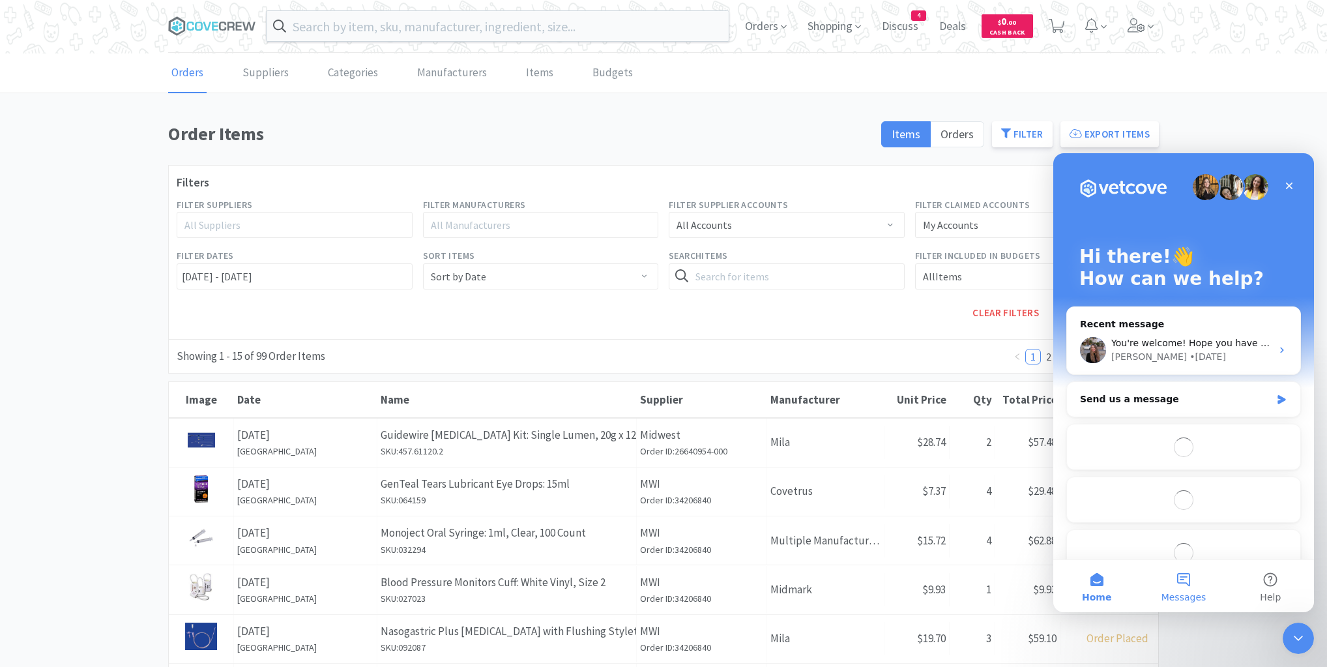 This screenshot has height=667, width=1327. I want to click on div: My Accounts, so click(950, 225).